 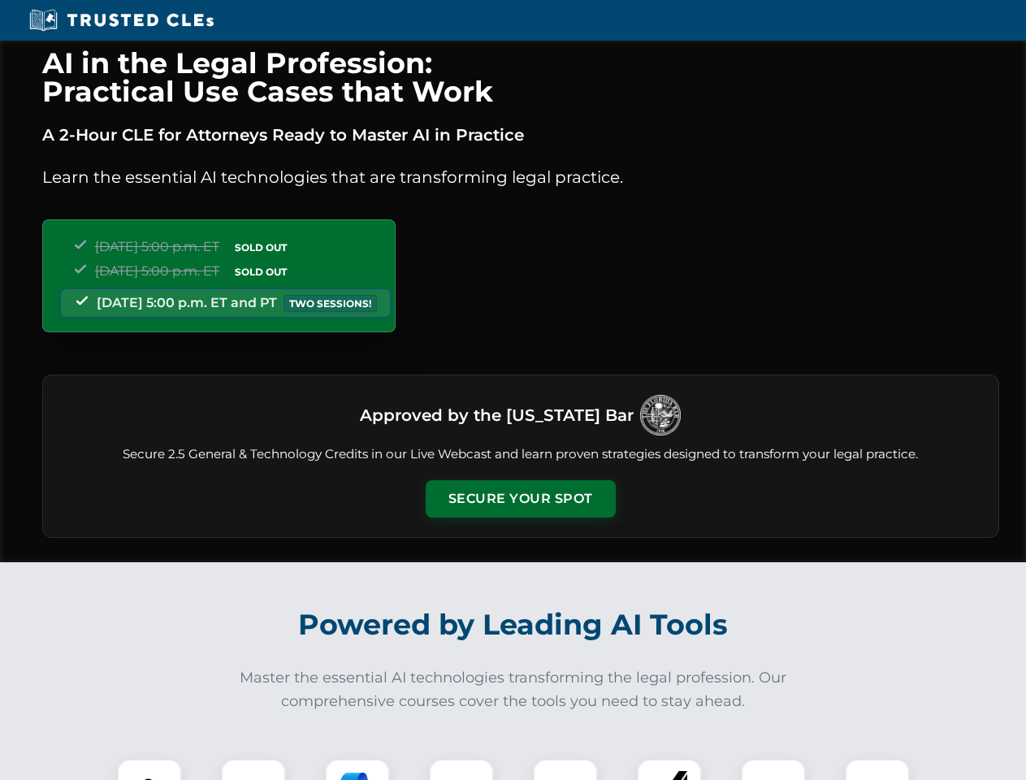 What do you see at coordinates (661, 415) in the screenshot?
I see `img: Logo` at bounding box center [661, 415].